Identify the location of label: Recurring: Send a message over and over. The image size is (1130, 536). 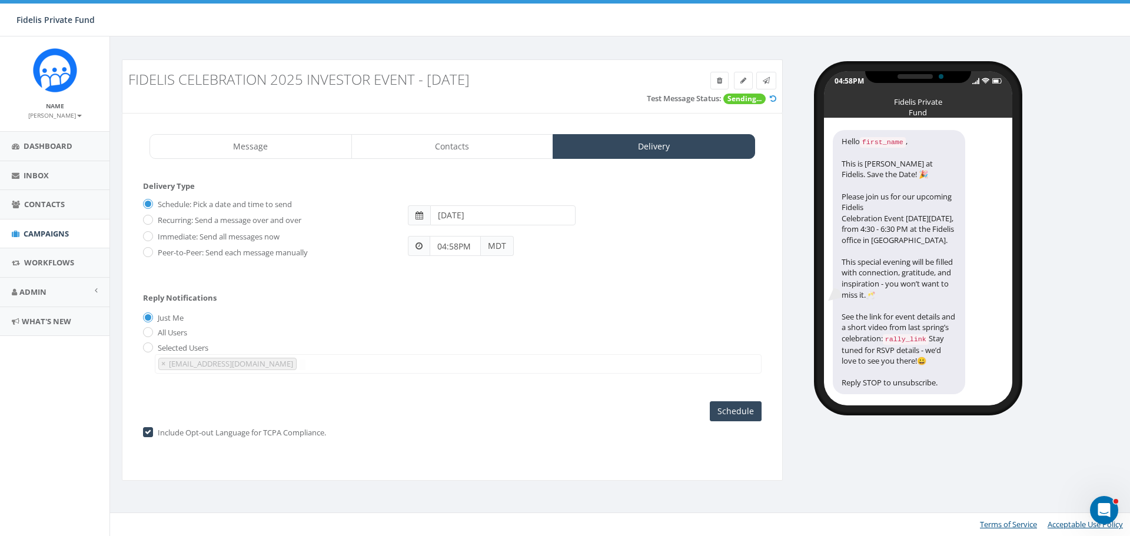
(228, 221).